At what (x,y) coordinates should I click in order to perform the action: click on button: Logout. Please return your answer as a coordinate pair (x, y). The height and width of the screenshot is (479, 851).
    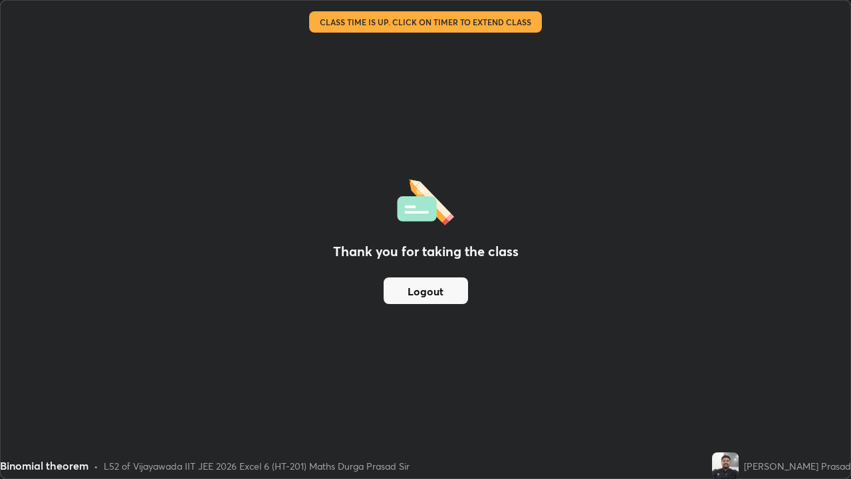
    Looking at the image, I should click on (426, 291).